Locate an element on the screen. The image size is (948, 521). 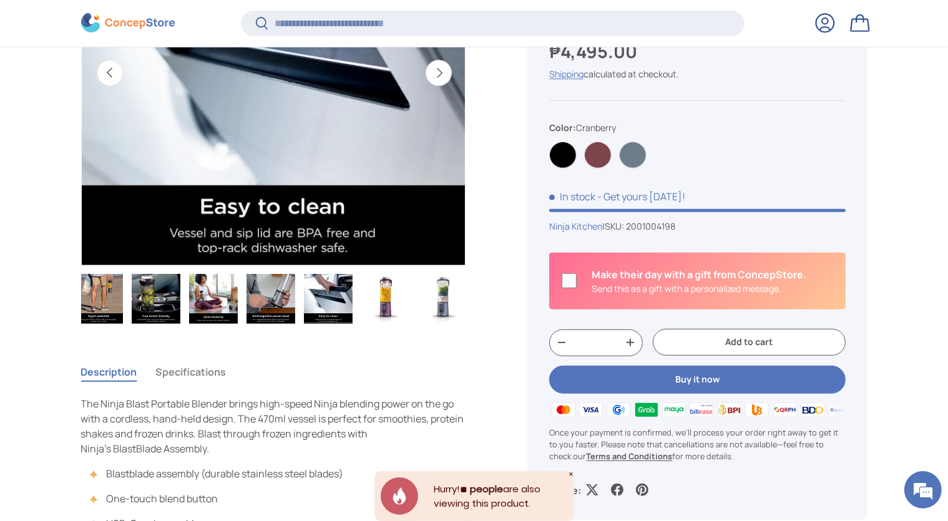
button: Add to cart is located at coordinates (749, 342).